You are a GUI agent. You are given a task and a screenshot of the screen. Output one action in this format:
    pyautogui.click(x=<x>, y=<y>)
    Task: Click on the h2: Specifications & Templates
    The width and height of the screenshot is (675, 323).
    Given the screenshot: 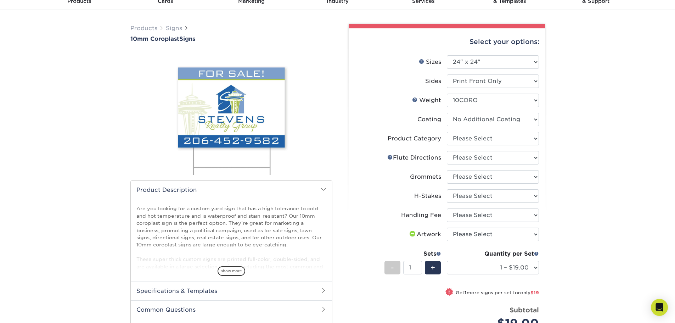 What is the action you would take?
    pyautogui.click(x=232, y=291)
    